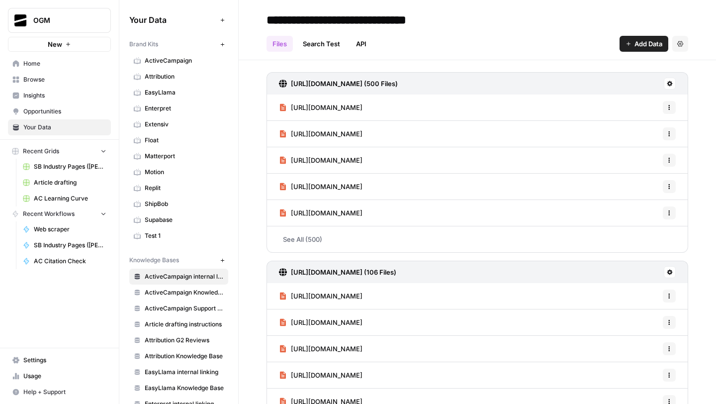 The width and height of the screenshot is (716, 404). Describe the element at coordinates (63, 20) in the screenshot. I see `span: OGM` at that location.